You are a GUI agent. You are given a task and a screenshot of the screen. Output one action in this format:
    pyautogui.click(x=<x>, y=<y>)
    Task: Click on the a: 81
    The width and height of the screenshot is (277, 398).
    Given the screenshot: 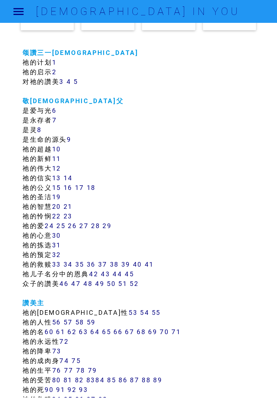 What is the action you would take?
    pyautogui.click(x=68, y=380)
    